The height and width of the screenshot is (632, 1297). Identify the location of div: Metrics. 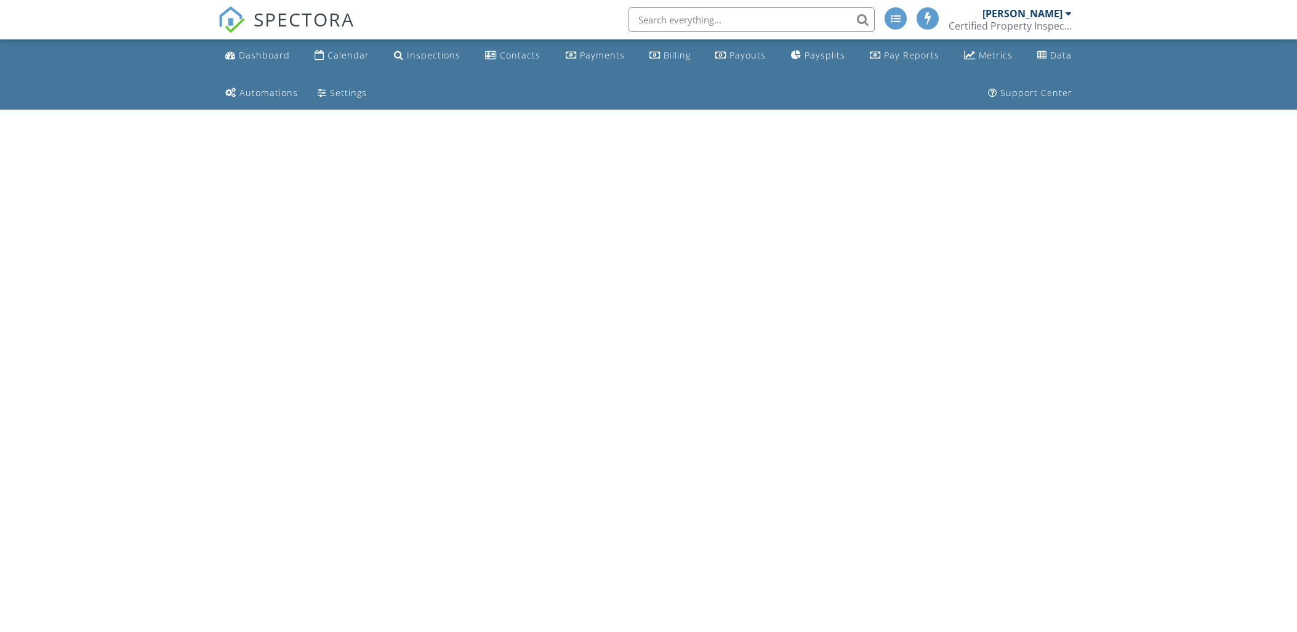
(995, 55).